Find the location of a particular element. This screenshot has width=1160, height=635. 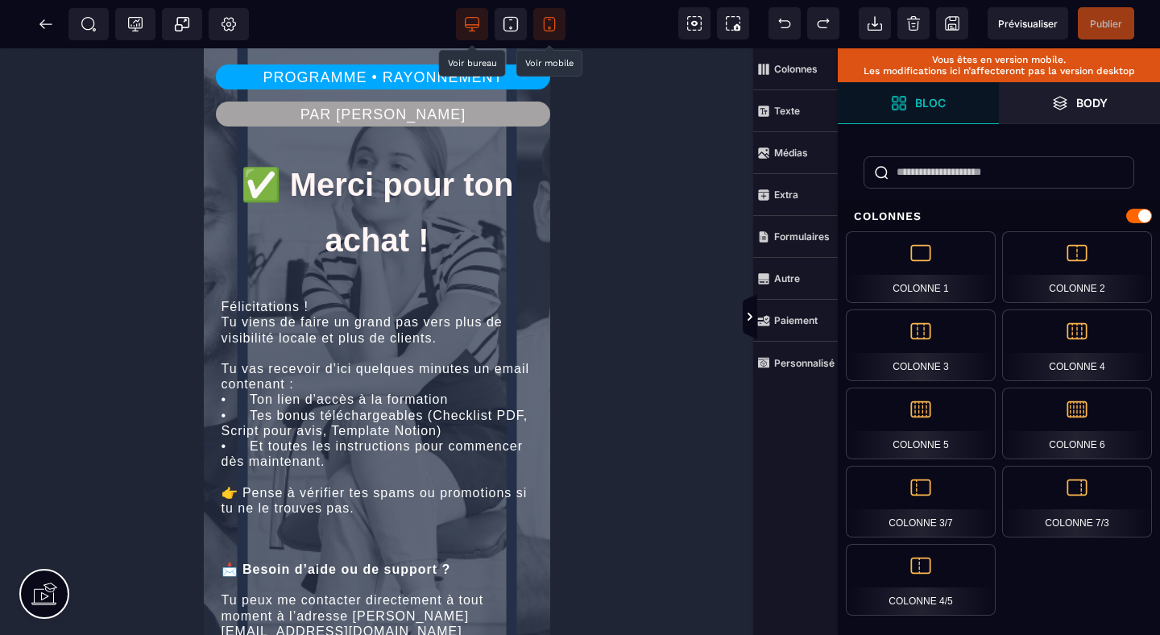

span: Médias is located at coordinates (795, 153).